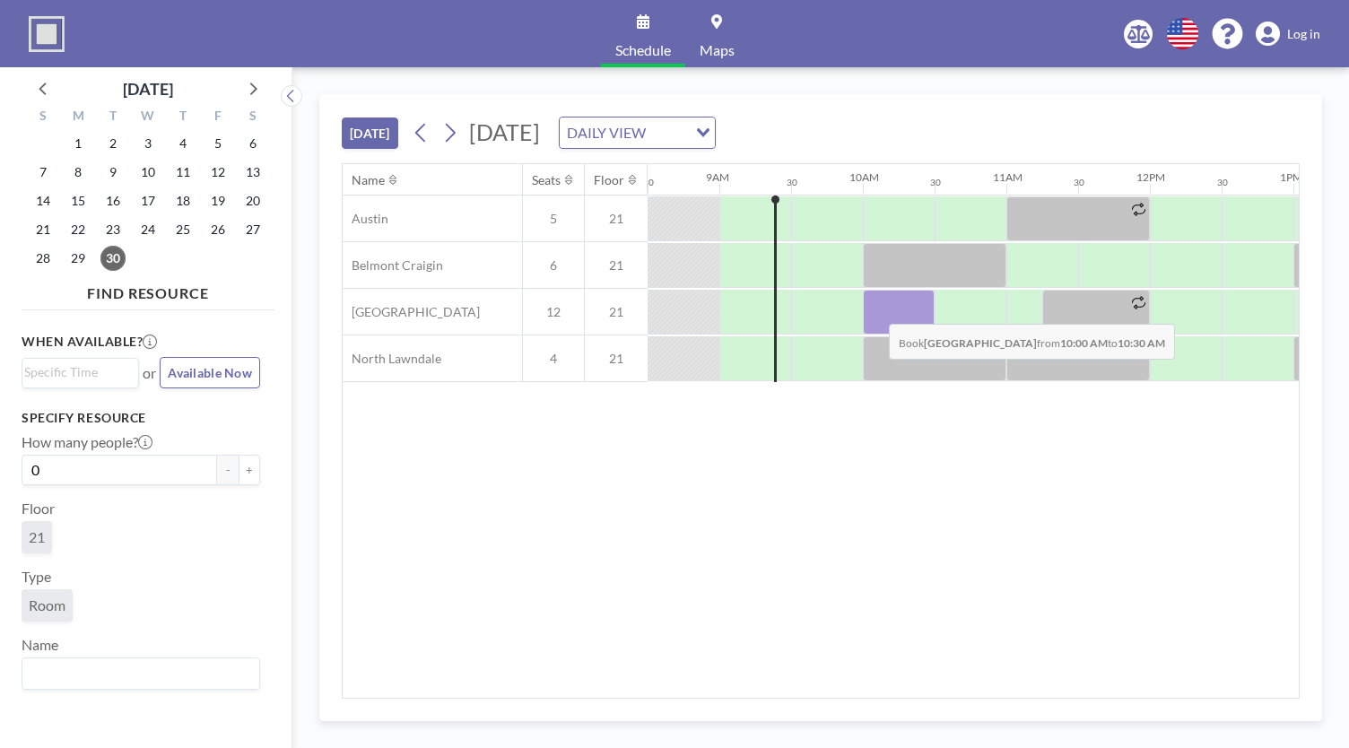 The width and height of the screenshot is (1349, 748). I want to click on span: Monday, September 1, 2025, so click(78, 143).